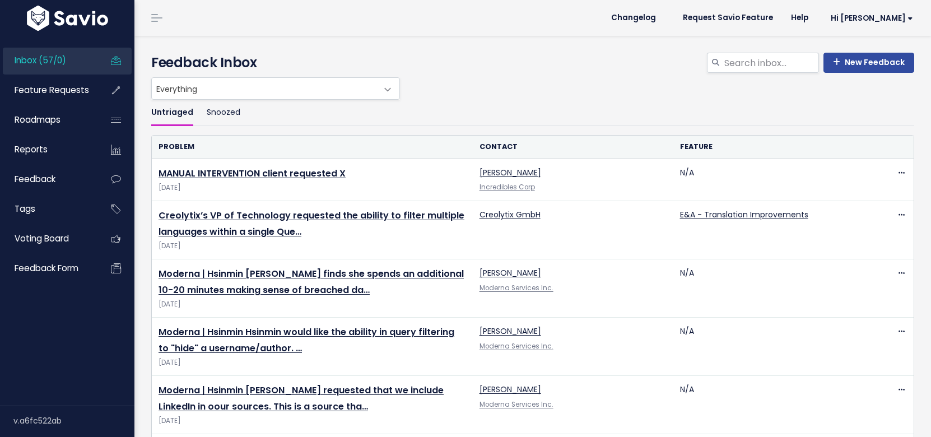  Describe the element at coordinates (48, 150) in the screenshot. I see `a: Reports` at that location.